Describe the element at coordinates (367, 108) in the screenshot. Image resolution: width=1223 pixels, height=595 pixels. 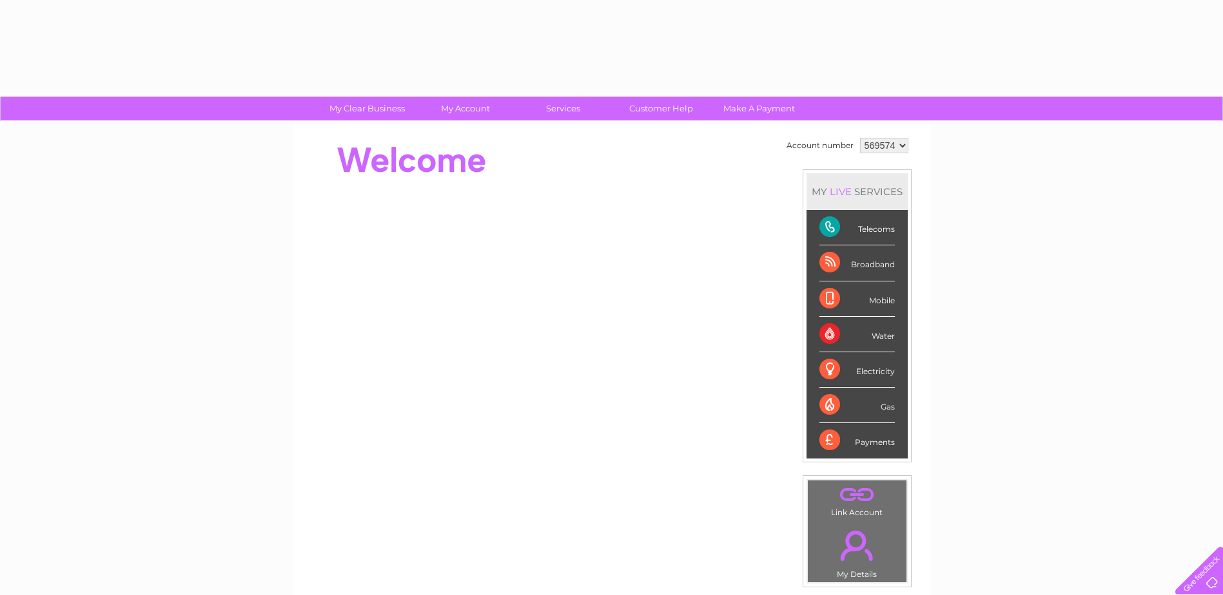
I see `a: My Clear Business` at that location.